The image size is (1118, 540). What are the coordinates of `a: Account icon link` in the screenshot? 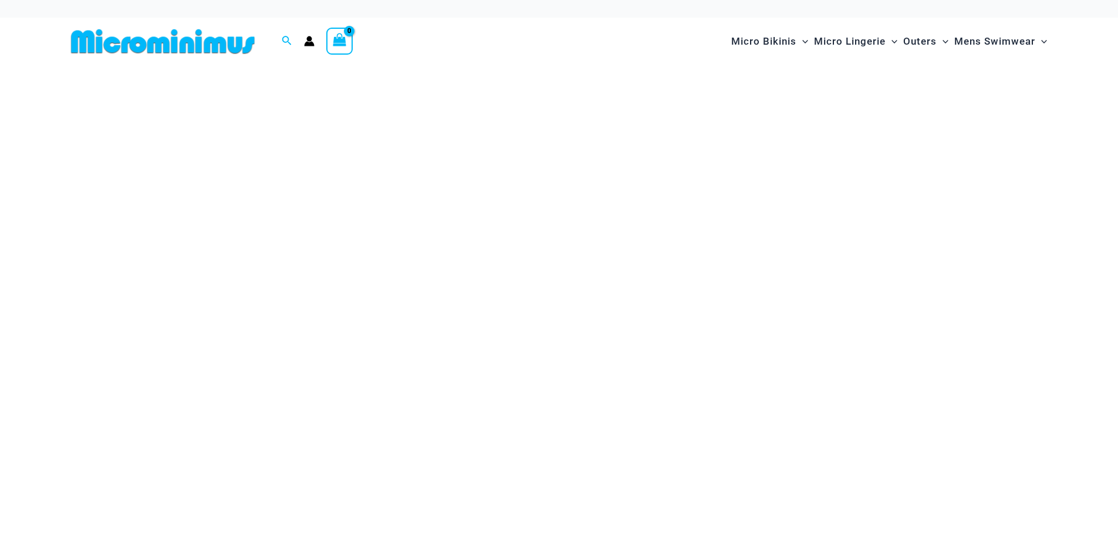 It's located at (309, 41).